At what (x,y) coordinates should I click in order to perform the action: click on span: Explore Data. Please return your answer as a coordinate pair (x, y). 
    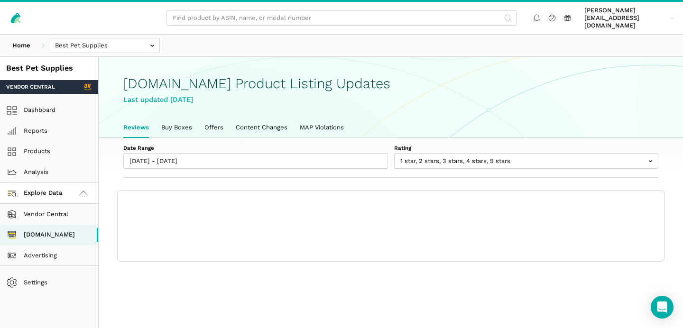
    Looking at the image, I should click on (36, 194).